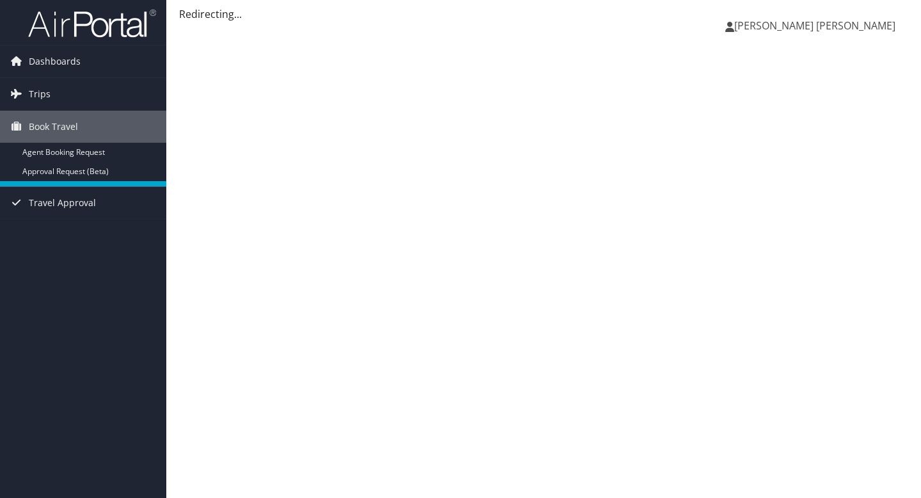 The width and height of the screenshot is (921, 498). What do you see at coordinates (544, 14) in the screenshot?
I see `div: Redirecting...` at bounding box center [544, 14].